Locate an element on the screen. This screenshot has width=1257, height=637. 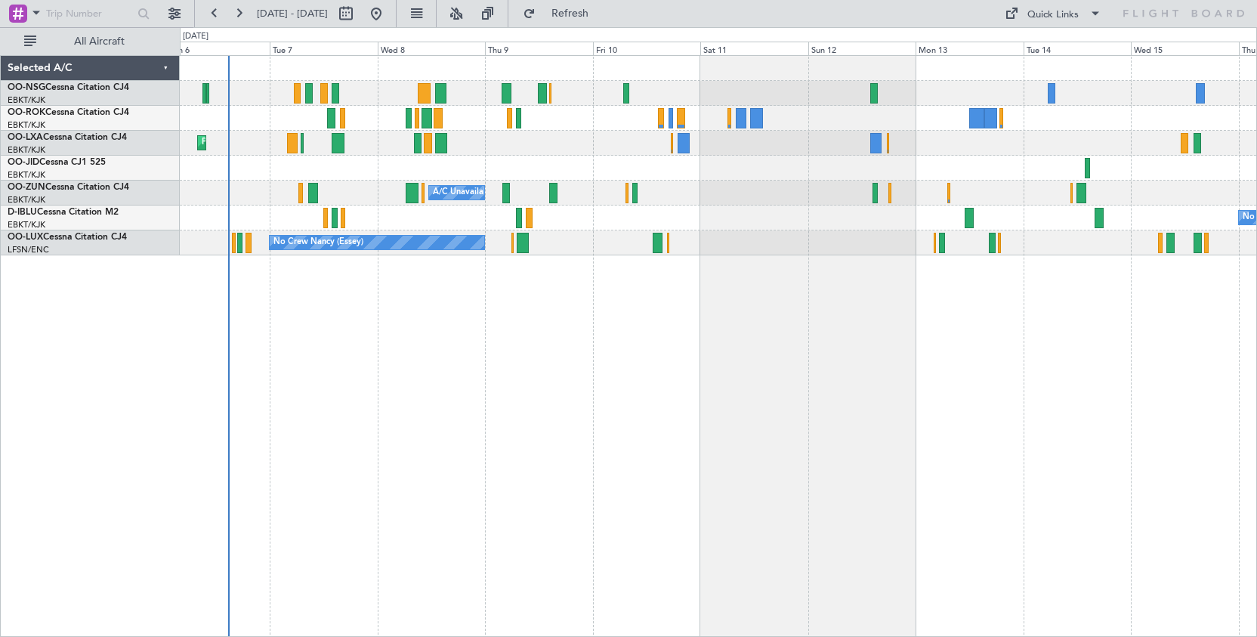
span: OO-ROK is located at coordinates (26, 113).